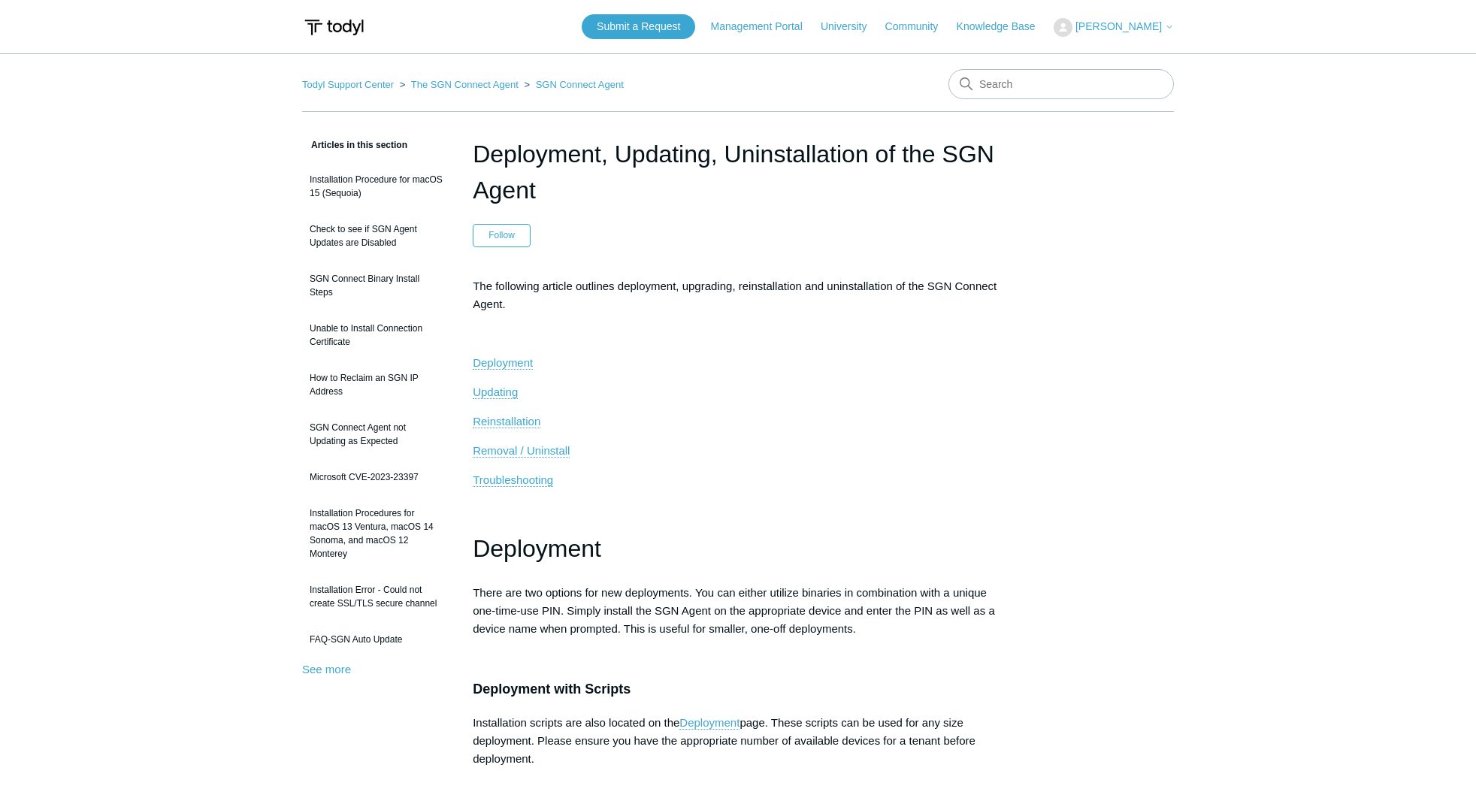  What do you see at coordinates (376, 286) in the screenshot?
I see `a: SGN Connect Binary Install Steps` at bounding box center [376, 286].